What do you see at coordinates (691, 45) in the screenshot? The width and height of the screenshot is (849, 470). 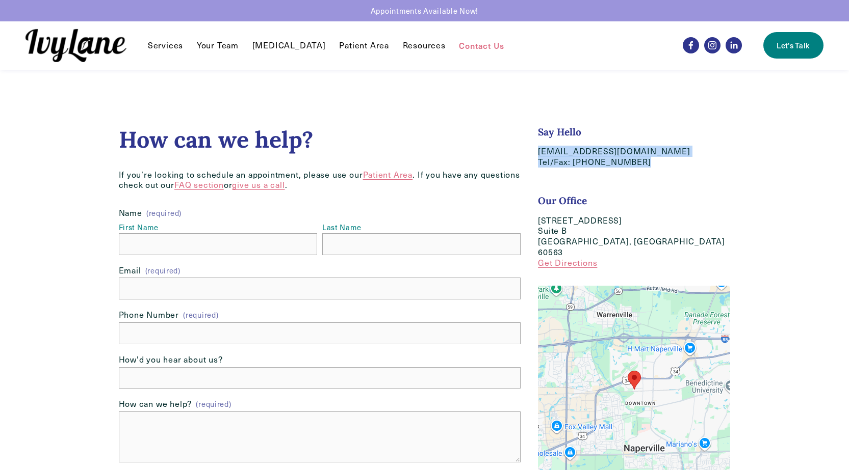 I see `a: Facebook` at bounding box center [691, 45].